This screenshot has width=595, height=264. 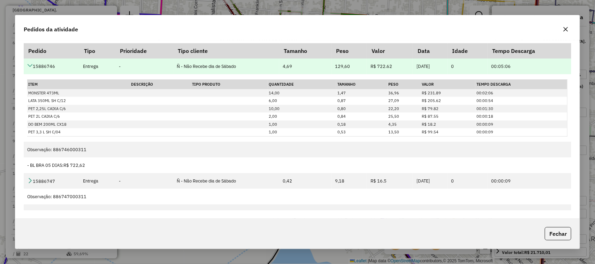 What do you see at coordinates (405, 117) in the screenshot?
I see `td: 25,50` at bounding box center [405, 117].